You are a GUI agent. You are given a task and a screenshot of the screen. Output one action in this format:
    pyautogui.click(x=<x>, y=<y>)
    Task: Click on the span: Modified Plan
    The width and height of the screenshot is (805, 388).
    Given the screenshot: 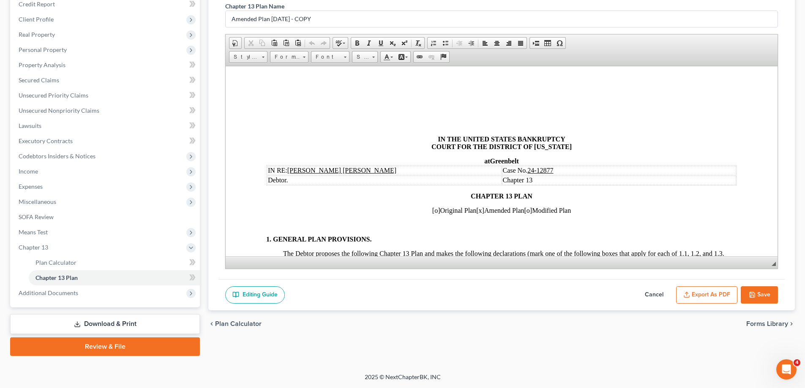 What is the action you would take?
    pyautogui.click(x=326, y=144)
    